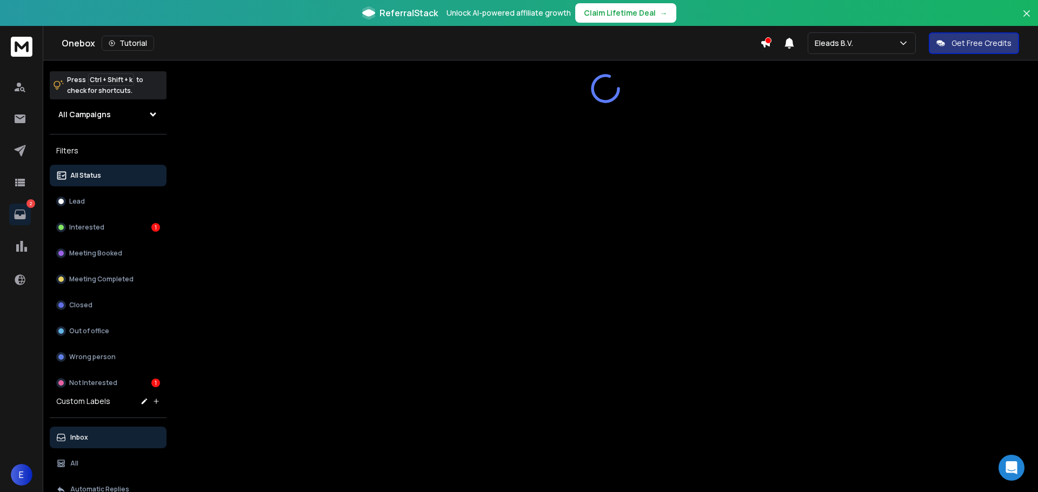 This screenshot has height=492, width=1038. Describe the element at coordinates (108, 383) in the screenshot. I see `button: Not Interested1` at that location.